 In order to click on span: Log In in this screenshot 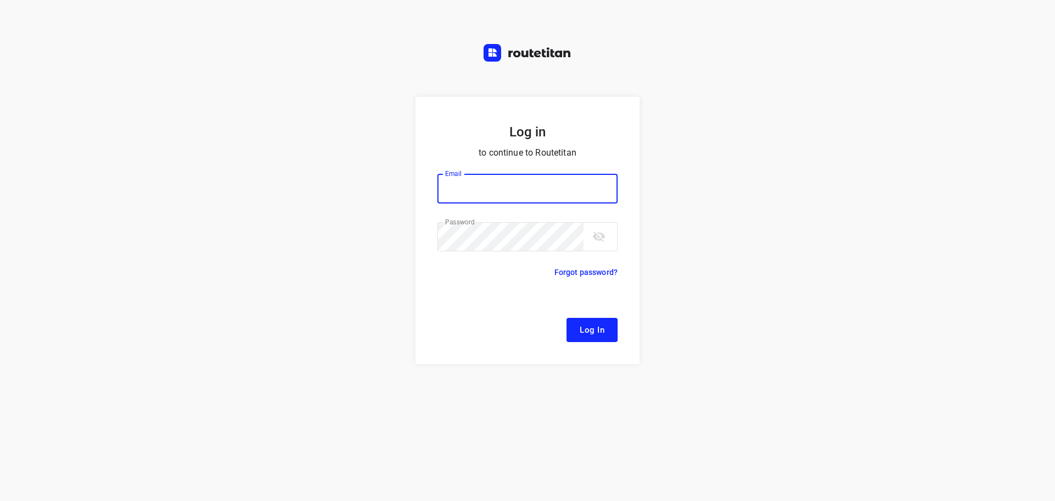, I will do `click(592, 330)`.